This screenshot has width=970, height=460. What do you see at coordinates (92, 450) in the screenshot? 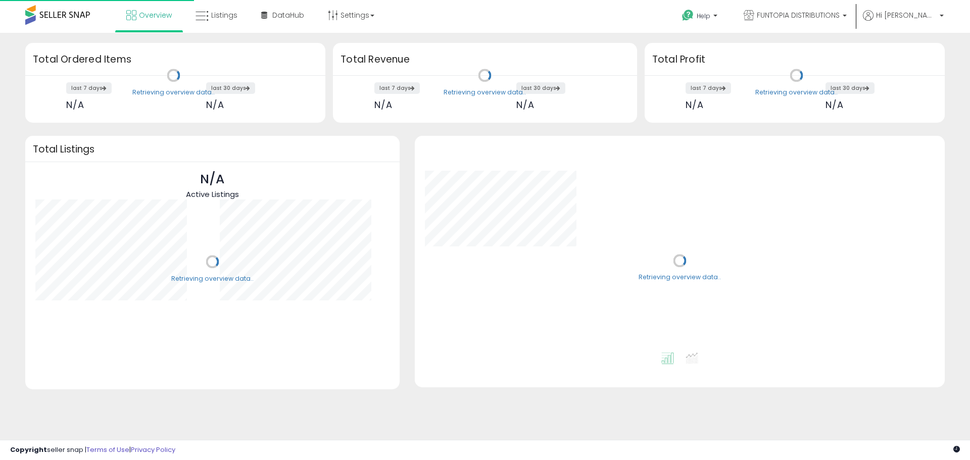
I see `div: seller snap | |` at bounding box center [92, 450].